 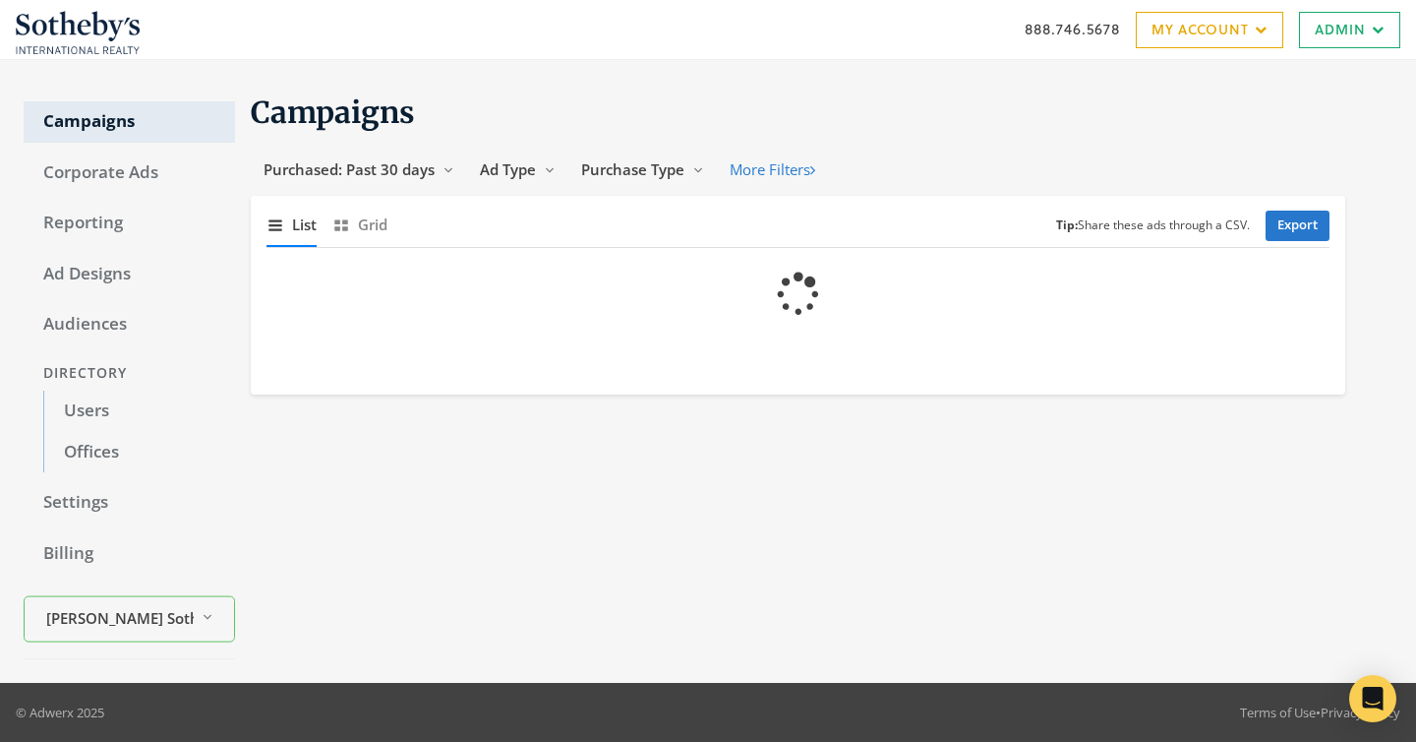 I want to click on a: Corporate Ads, so click(x=129, y=173).